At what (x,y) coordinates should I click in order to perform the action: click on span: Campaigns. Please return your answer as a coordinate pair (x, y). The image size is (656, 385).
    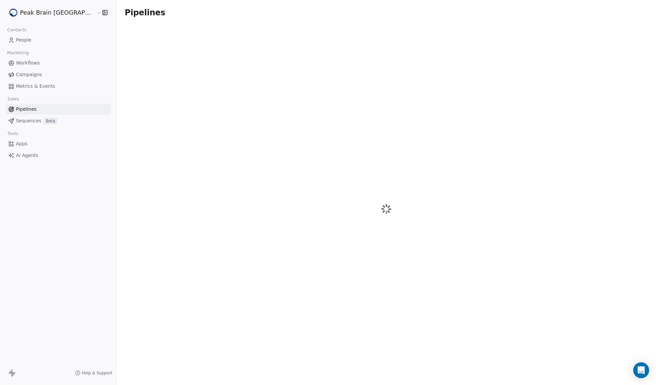
    Looking at the image, I should click on (29, 74).